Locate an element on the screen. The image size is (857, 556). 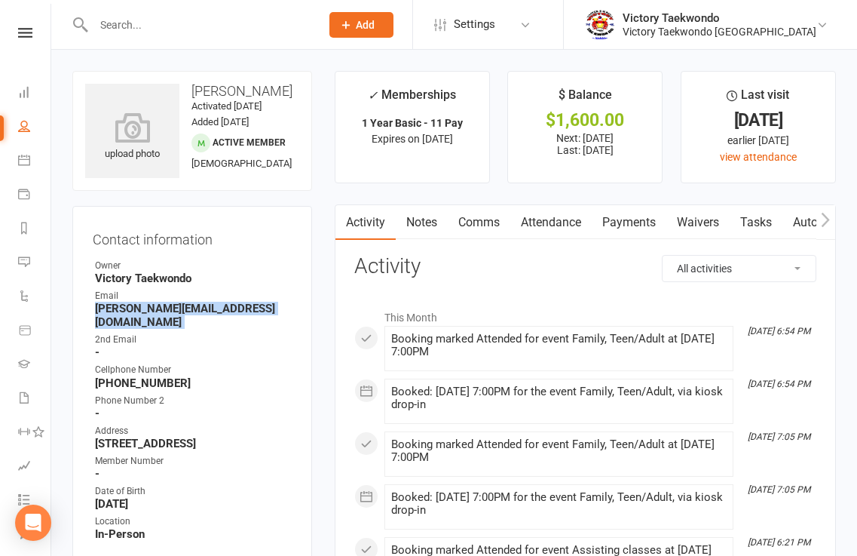
a: People is located at coordinates (35, 127).